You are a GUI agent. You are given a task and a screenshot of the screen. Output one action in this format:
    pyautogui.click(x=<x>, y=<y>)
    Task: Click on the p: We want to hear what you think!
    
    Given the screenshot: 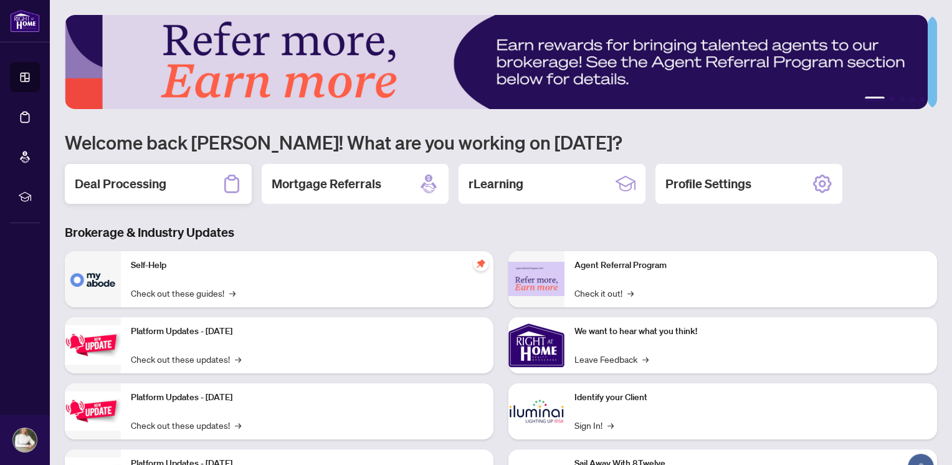 What is the action you would take?
    pyautogui.click(x=751, y=332)
    